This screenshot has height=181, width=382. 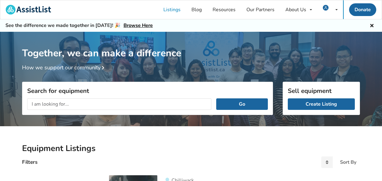 I want to click on a: Blog, so click(x=197, y=10).